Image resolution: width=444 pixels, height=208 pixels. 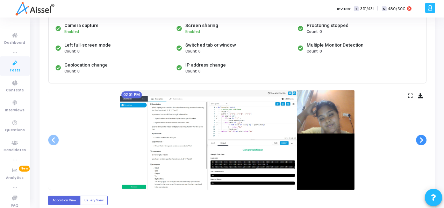 I want to click on div: Proctoring stopped, so click(x=328, y=26).